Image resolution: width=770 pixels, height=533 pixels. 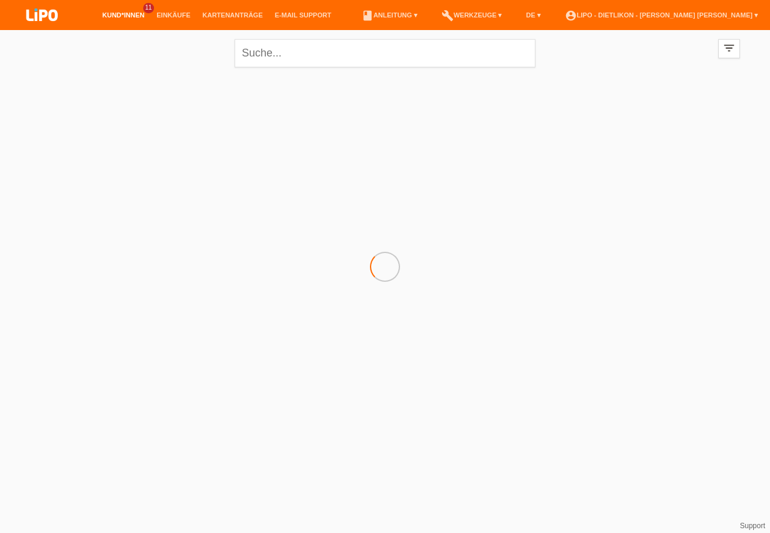 What do you see at coordinates (571, 16) in the screenshot?
I see `i: account_circle` at bounding box center [571, 16].